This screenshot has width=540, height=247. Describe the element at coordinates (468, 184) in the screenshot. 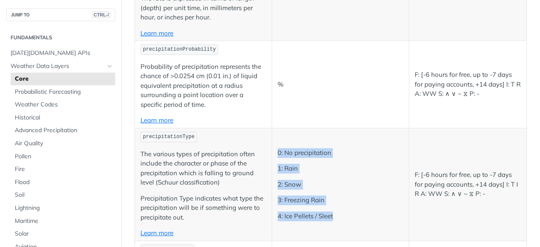

I see `p: F: [-6 hours for free, up to -7 days for paying accounts, +14 days] I: T I R A: WW S: ∧ ∨ ~ ⧖ P: -` at that location.